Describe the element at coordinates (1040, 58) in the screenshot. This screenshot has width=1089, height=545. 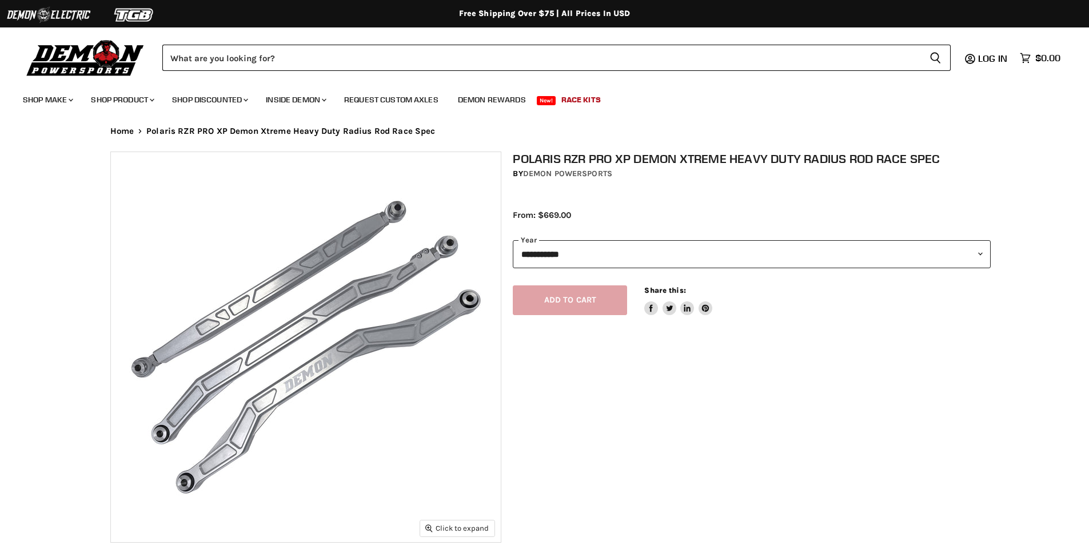
I see `a: $0.00` at that location.